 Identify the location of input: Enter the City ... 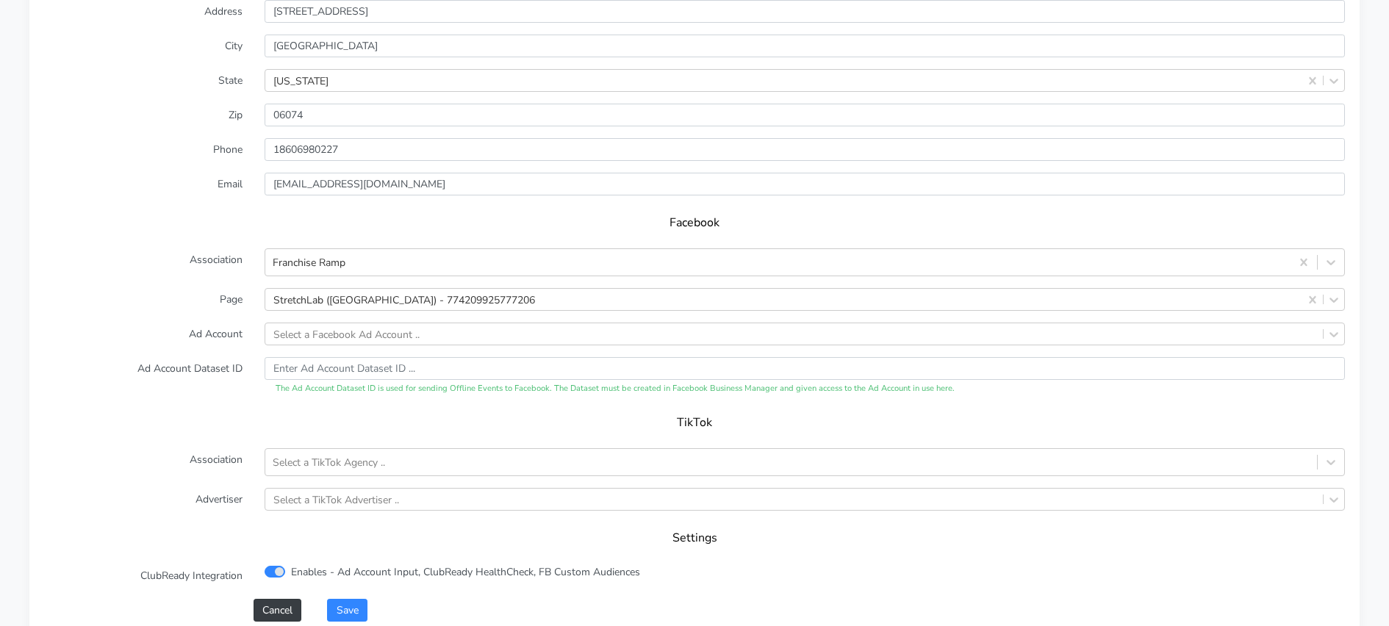
(805, 46).